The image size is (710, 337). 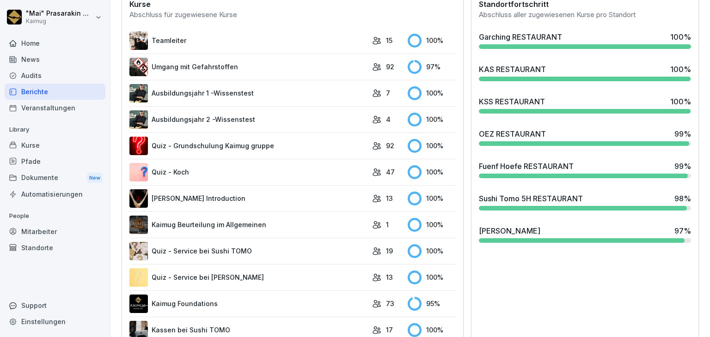 What do you see at coordinates (55, 43) in the screenshot?
I see `a: Home` at bounding box center [55, 43].